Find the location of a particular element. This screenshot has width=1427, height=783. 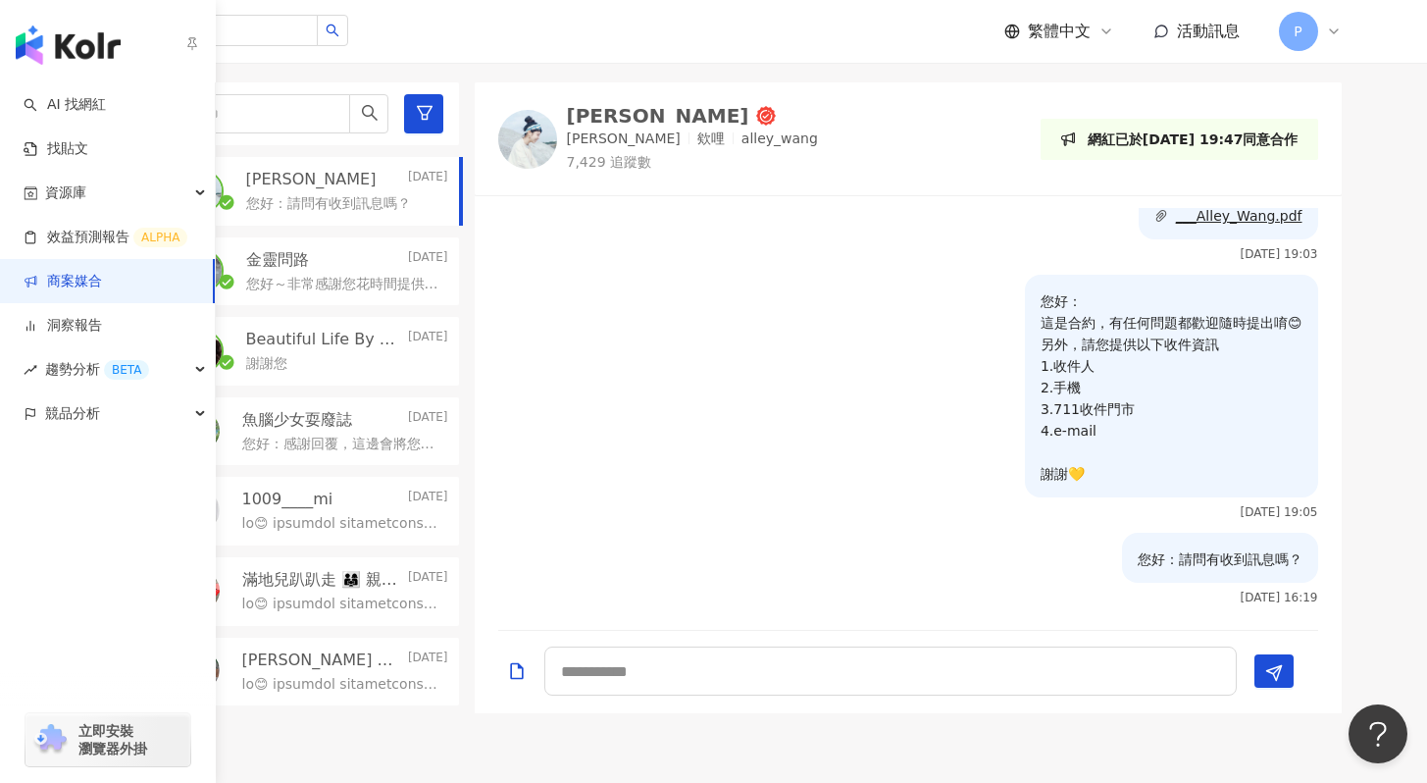

span: 競品分析 is located at coordinates (73, 413).